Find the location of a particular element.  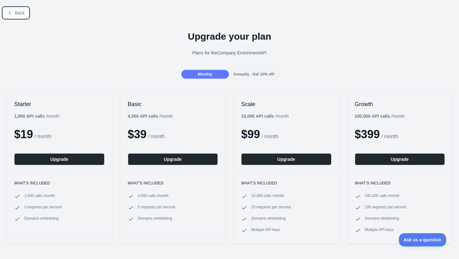

h2: Growth is located at coordinates (400, 104).